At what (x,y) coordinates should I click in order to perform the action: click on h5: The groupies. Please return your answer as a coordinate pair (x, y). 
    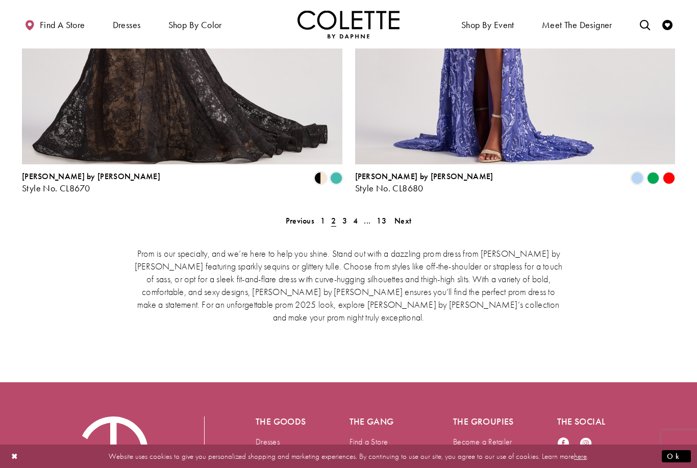
    Looking at the image, I should click on (485, 421).